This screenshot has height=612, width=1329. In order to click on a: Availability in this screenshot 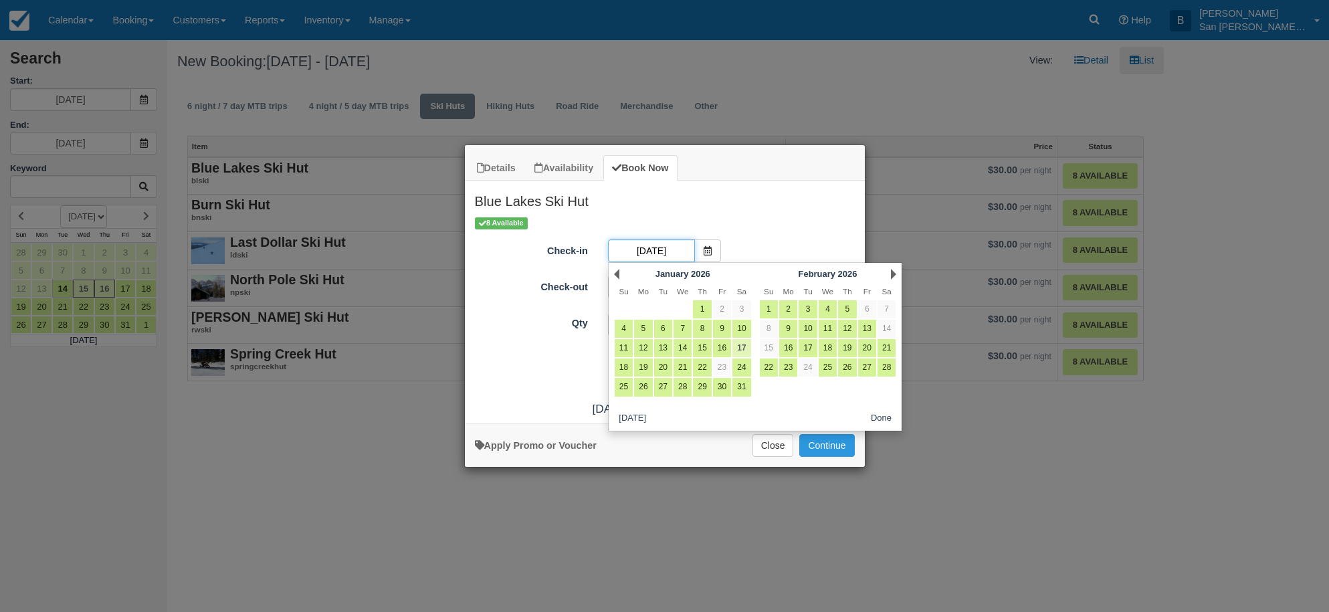, I will do `click(564, 168)`.